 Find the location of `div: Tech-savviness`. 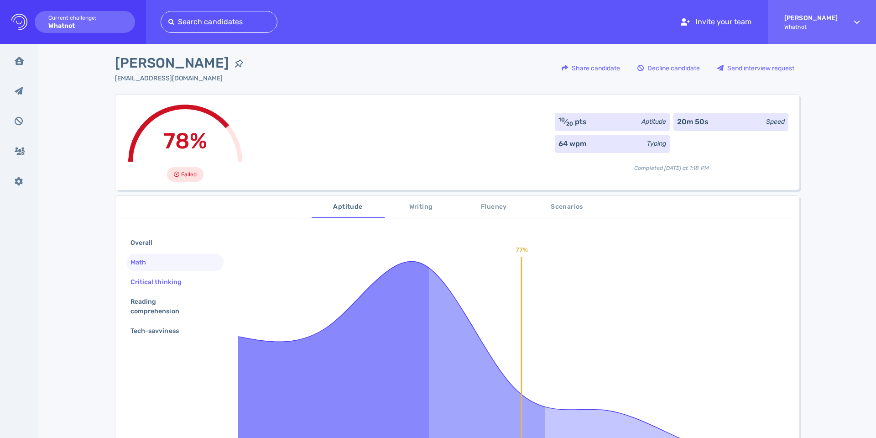

div: Tech-savviness is located at coordinates (159, 330).